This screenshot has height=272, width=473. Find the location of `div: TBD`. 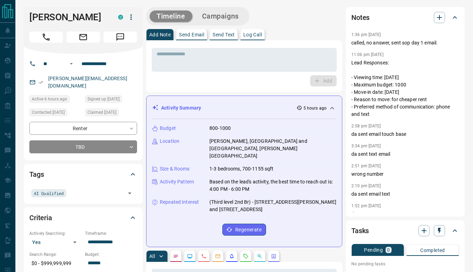

div: TBD is located at coordinates (83, 146).